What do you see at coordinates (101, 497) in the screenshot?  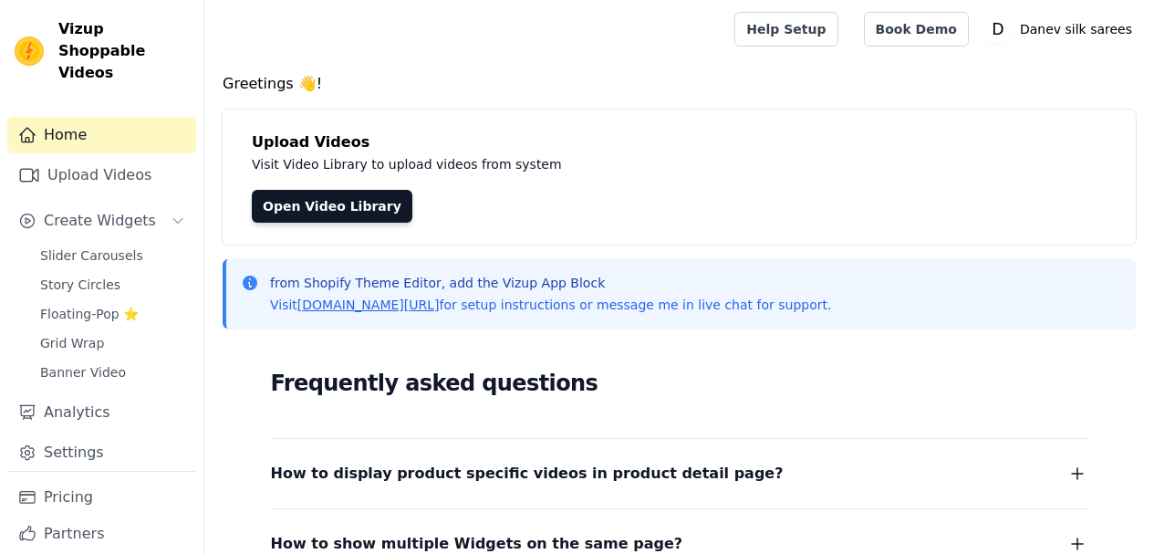 I see `a: Pricing` at bounding box center [101, 497].